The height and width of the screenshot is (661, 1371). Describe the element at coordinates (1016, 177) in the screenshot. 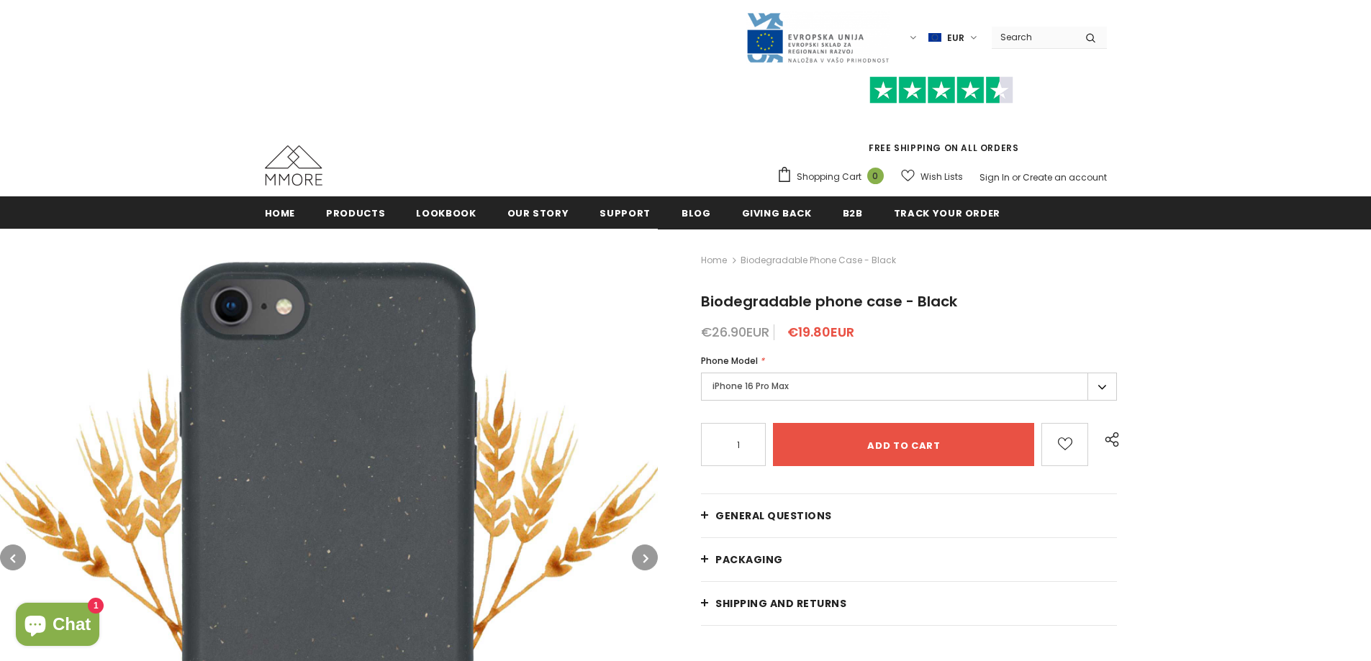

I see `span: or` at that location.